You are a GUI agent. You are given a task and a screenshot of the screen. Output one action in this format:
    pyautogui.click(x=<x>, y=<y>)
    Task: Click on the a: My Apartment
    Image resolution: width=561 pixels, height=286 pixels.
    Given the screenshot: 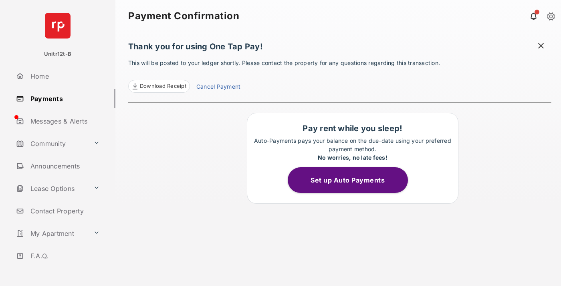 What is the action you would take?
    pyautogui.click(x=51, y=233)
    